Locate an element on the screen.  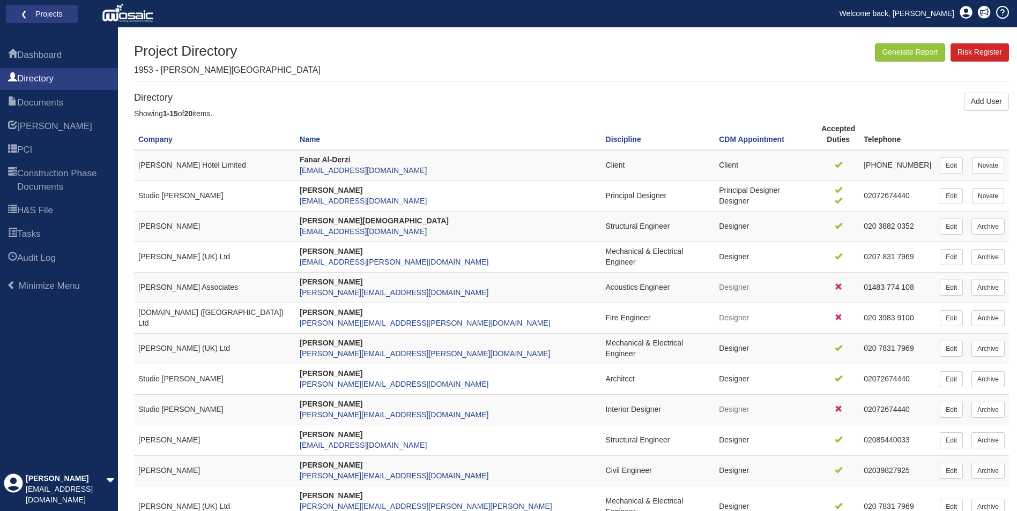
span: Documents is located at coordinates (40, 103).